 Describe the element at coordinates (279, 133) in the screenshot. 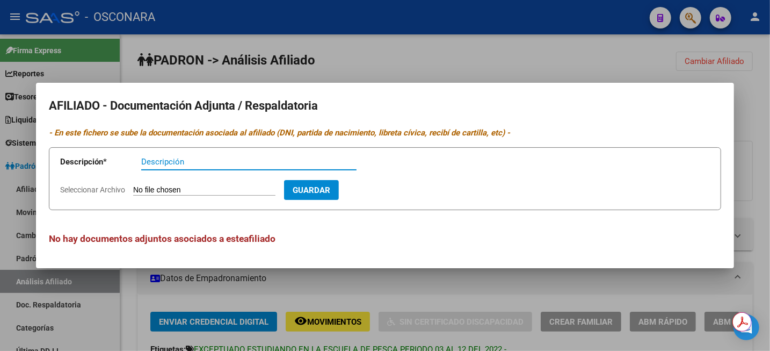

I see `i: - En este fichero se sube la documentación asociada al afiliado (DNI, partida de nacimiento, libr...` at that location.